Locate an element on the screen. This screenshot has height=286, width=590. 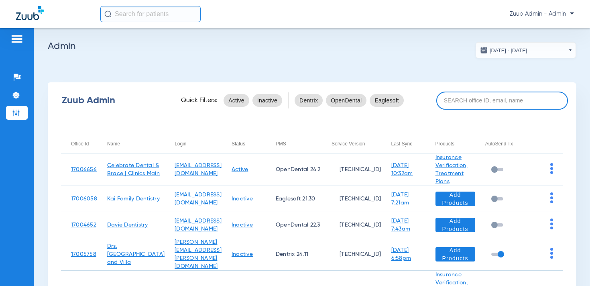
img: date.svg is located at coordinates (484, 50).